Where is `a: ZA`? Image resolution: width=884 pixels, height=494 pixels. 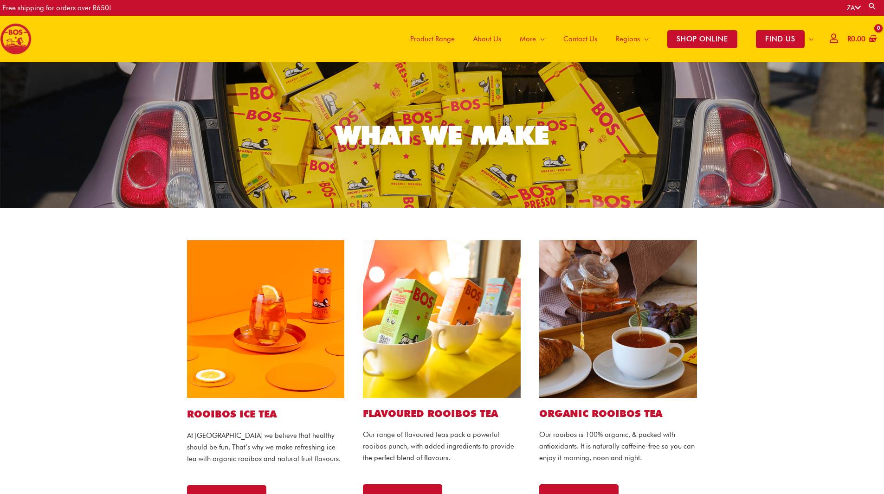 a: ZA is located at coordinates (854, 8).